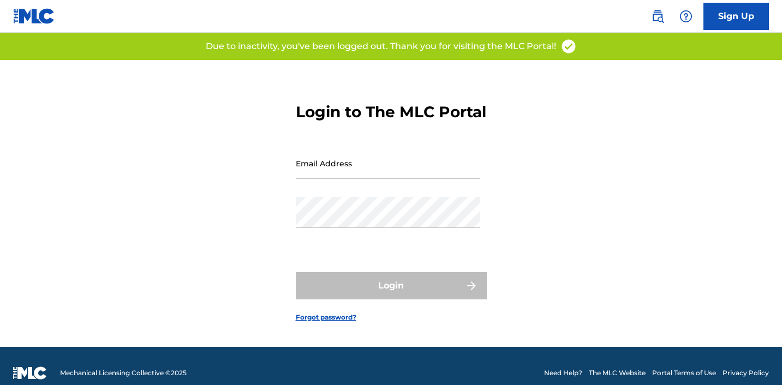 The height and width of the screenshot is (385, 782). I want to click on span: Mechanical Licensing Collective © 2025, so click(123, 373).